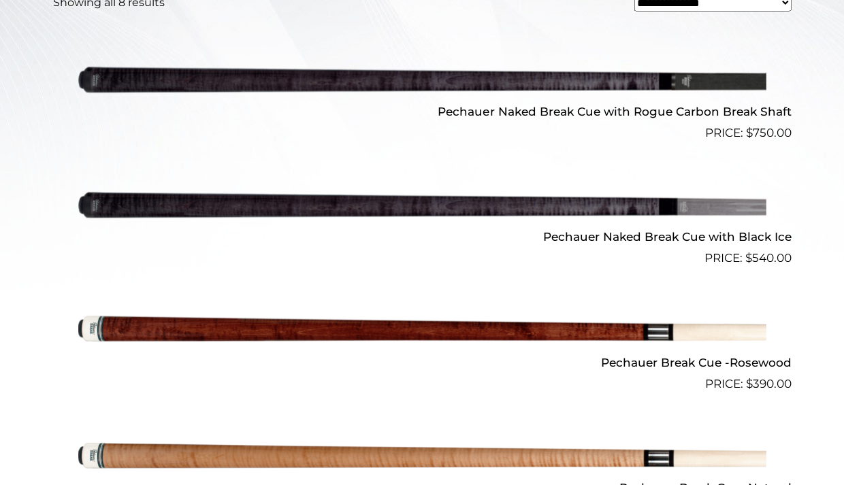 The image size is (844, 485). Describe the element at coordinates (422, 80) in the screenshot. I see `img: Pechauer Naked Break Cue with Rogue Carbon Break Shaft` at that location.